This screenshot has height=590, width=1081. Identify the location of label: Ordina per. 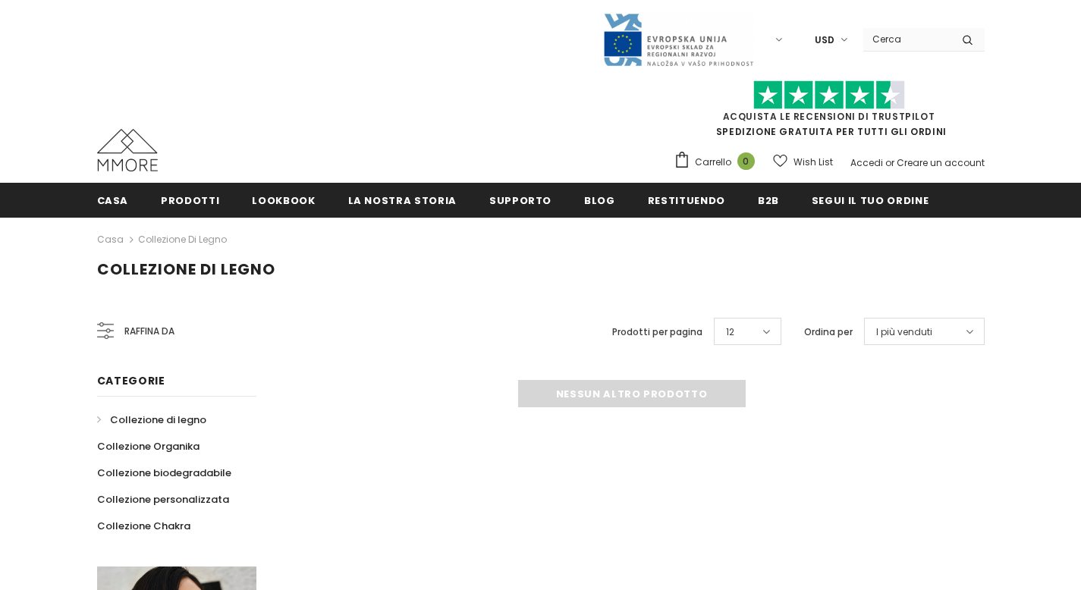
(828, 332).